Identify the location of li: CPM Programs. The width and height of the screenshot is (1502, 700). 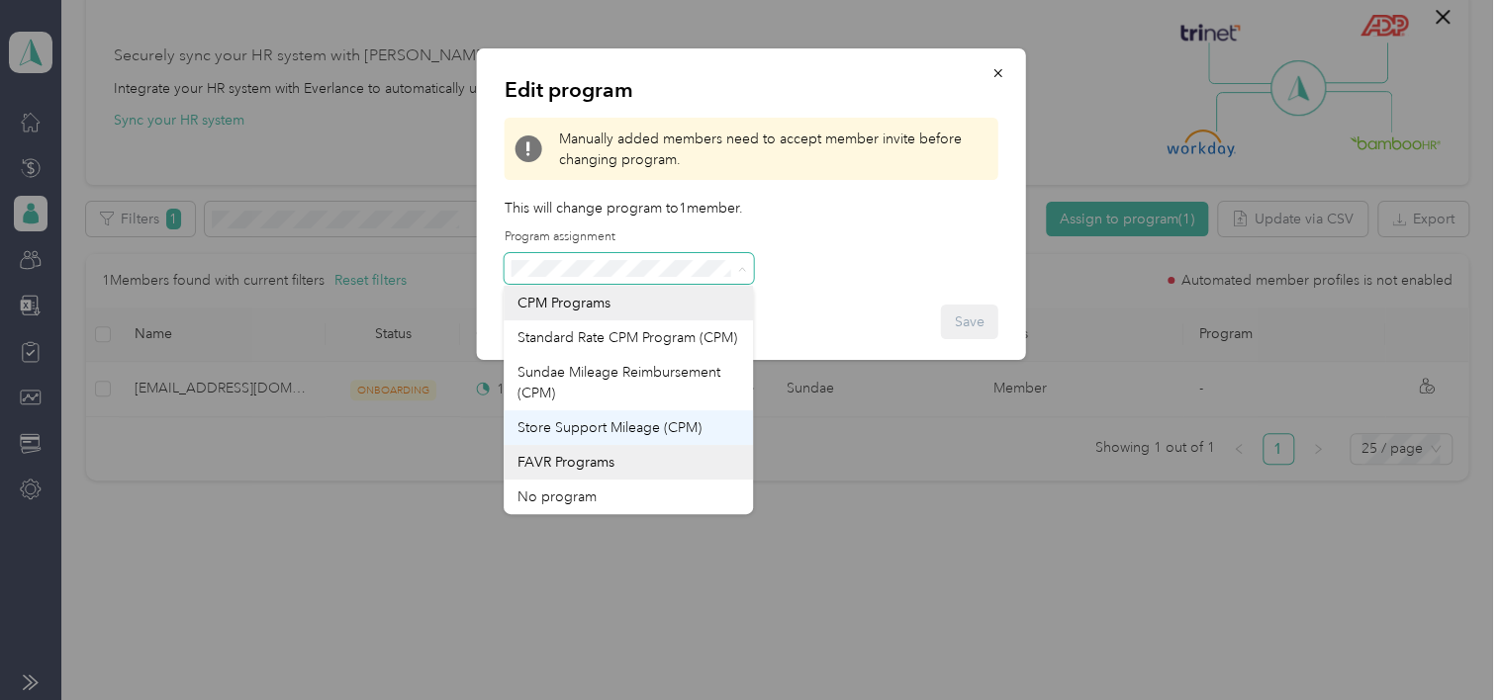
(628, 303).